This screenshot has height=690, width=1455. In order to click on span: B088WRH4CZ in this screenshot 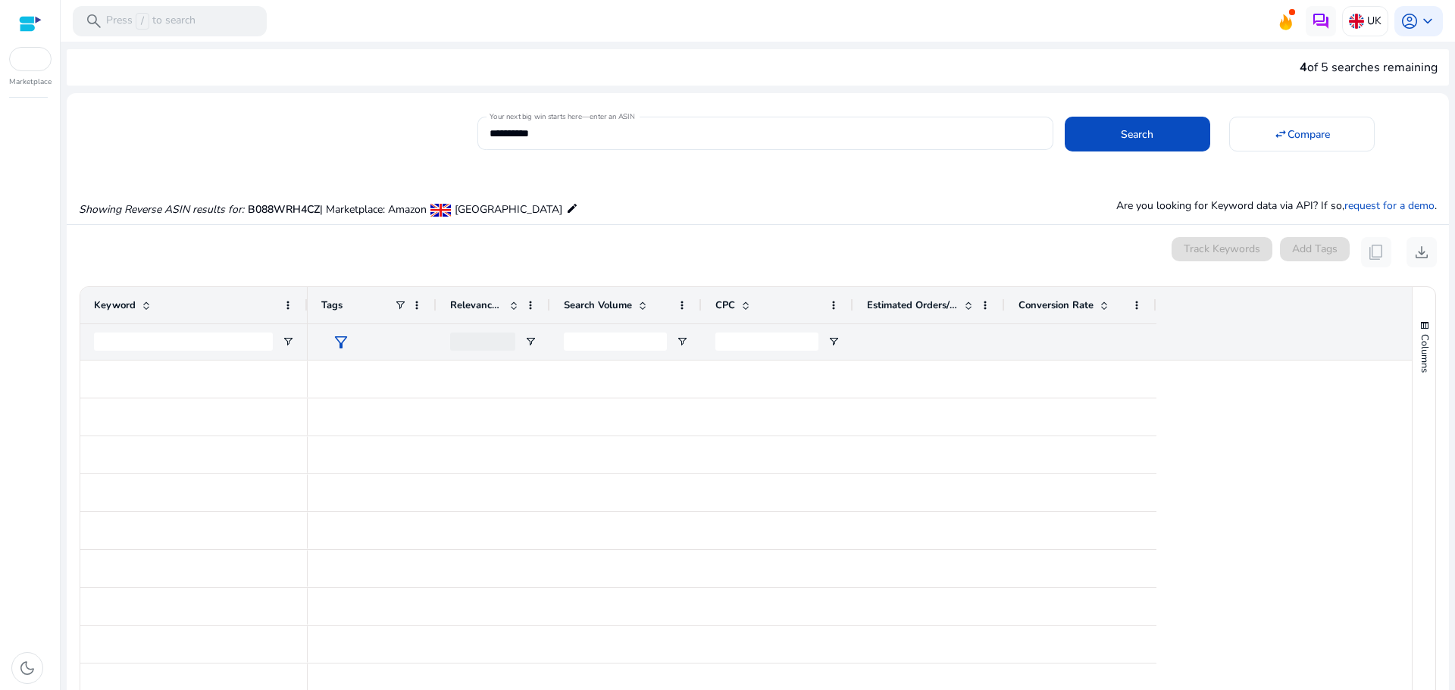, I will do `click(283, 209)`.